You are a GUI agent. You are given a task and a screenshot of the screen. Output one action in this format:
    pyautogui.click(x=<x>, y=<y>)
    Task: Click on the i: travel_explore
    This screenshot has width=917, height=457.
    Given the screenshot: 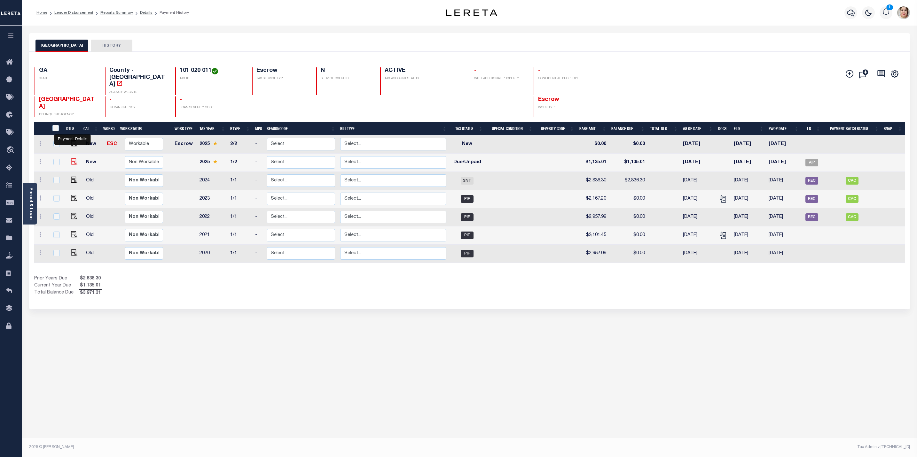 What is the action you would take?
    pyautogui.click(x=11, y=151)
    